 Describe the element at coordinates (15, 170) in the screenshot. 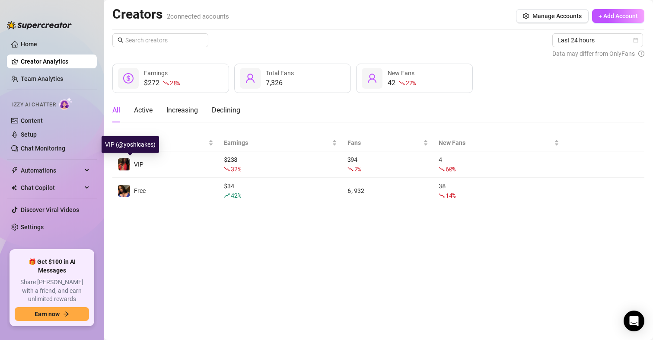

I see `span: thunderbolt` at that location.